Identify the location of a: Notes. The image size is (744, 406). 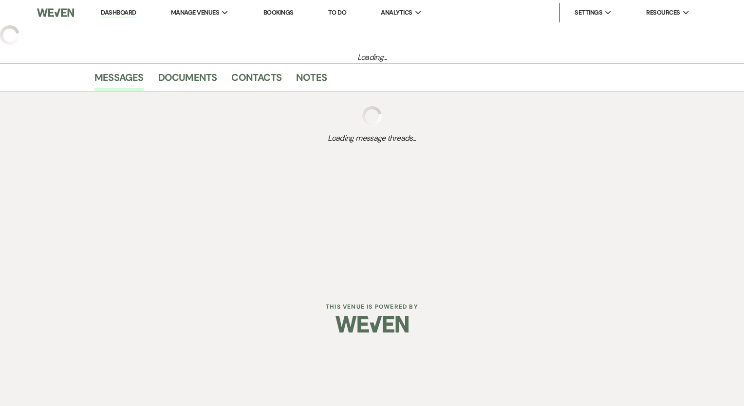
(311, 80).